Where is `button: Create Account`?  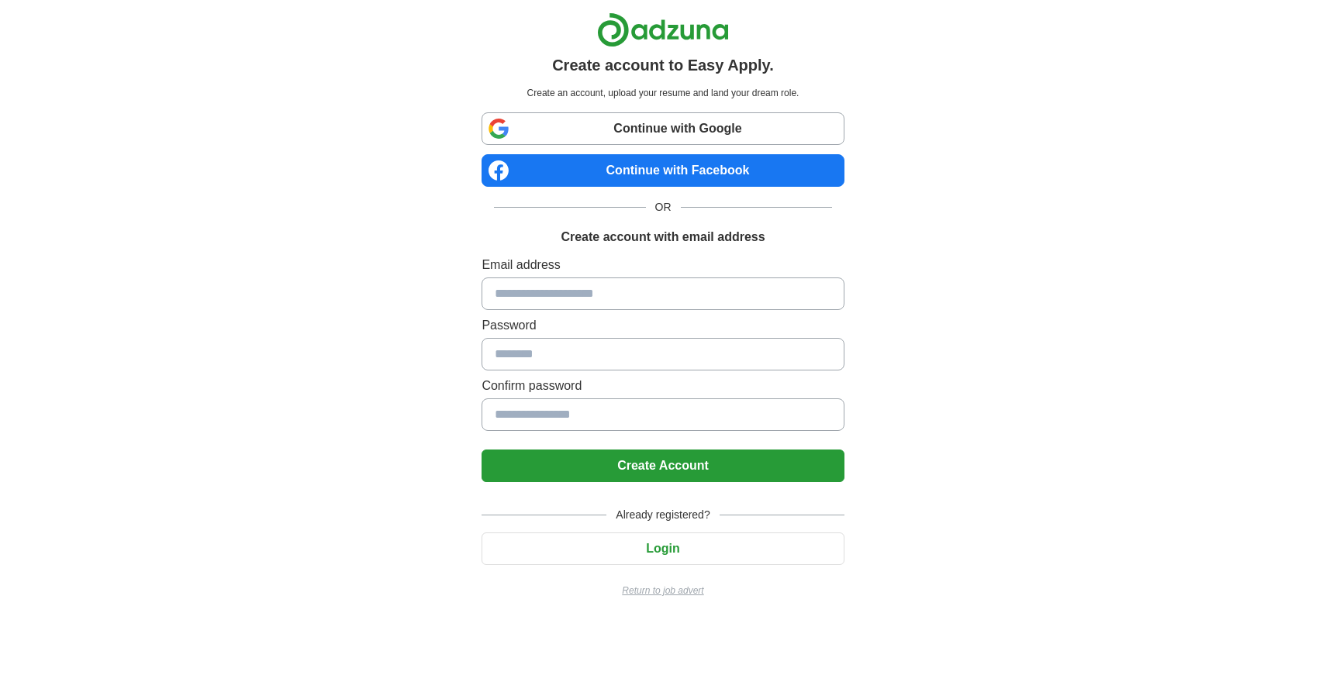 button: Create Account is located at coordinates (662, 466).